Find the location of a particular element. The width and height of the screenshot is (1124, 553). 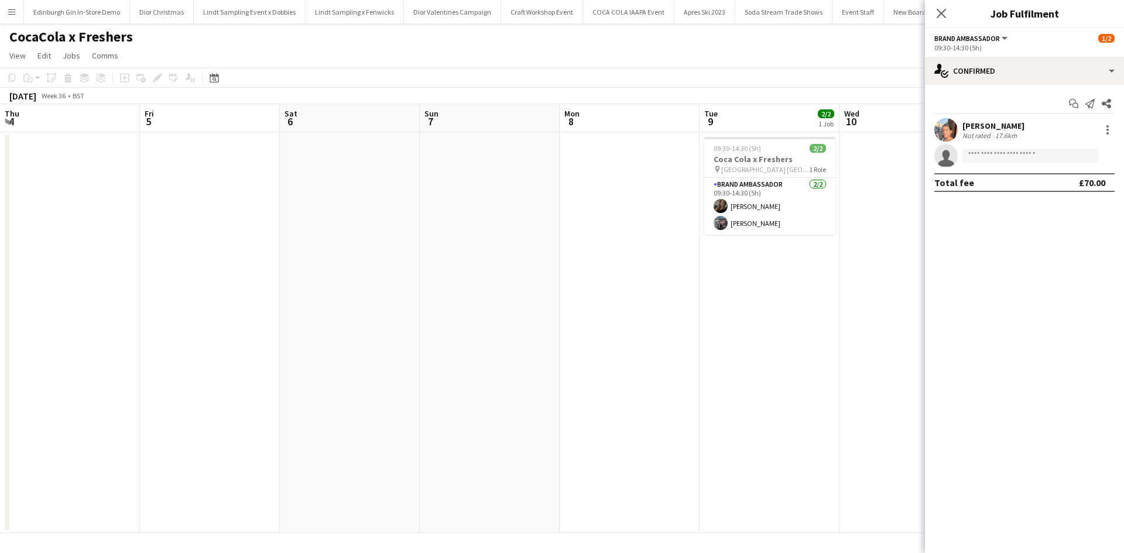

span: Jobs is located at coordinates (71, 56).